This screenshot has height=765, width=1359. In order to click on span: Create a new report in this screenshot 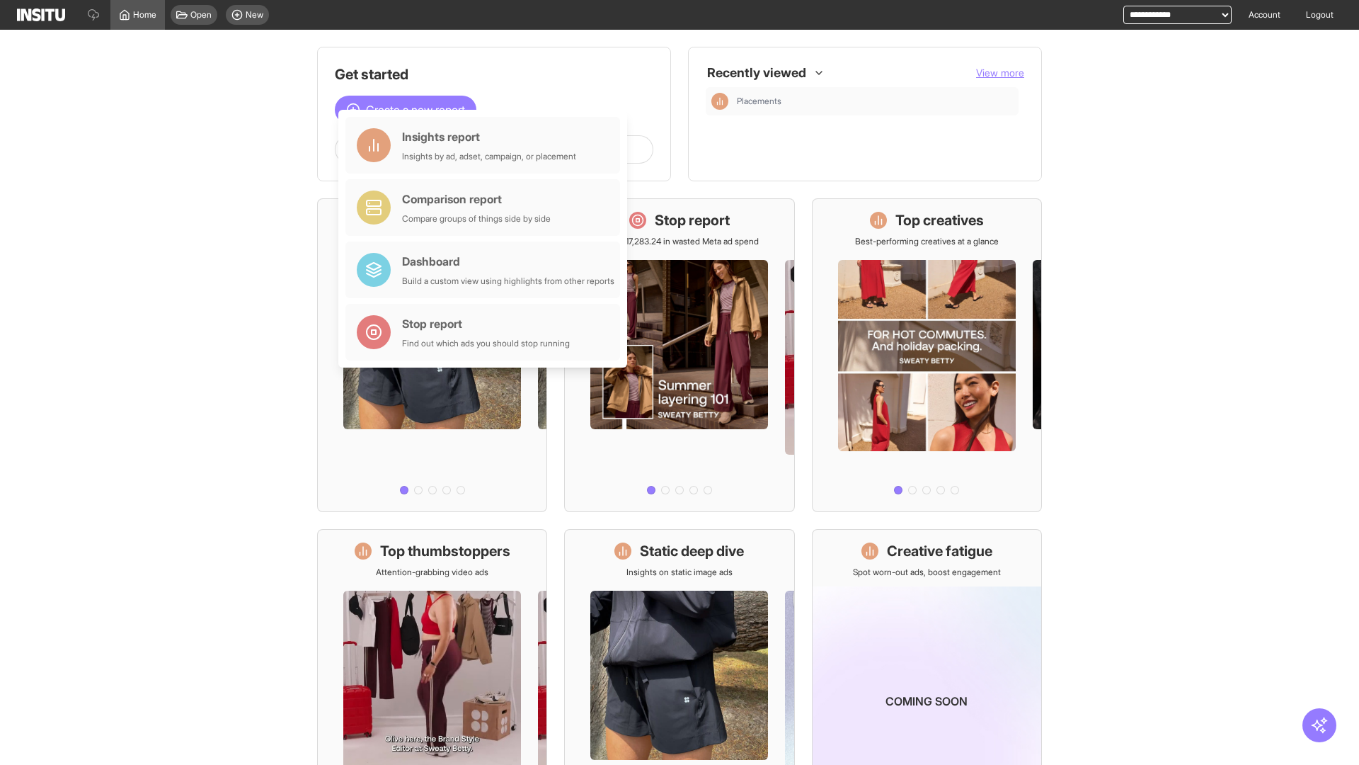, I will do `click(416, 110)`.